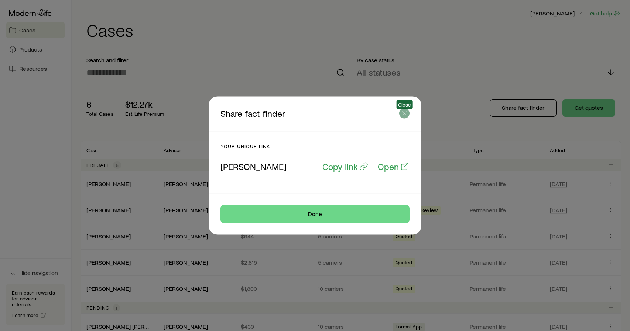 The image size is (630, 331). What do you see at coordinates (310, 114) in the screenshot?
I see `p: Share fact finder` at bounding box center [310, 114].